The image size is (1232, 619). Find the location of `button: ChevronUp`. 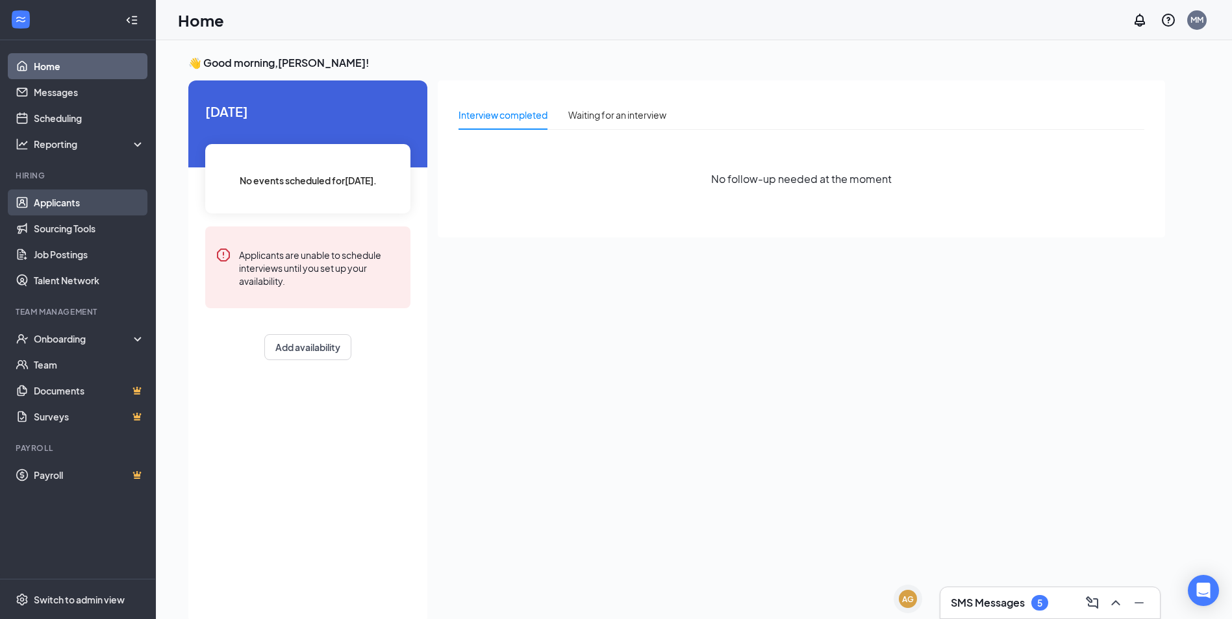

button: ChevronUp is located at coordinates (1115, 603).